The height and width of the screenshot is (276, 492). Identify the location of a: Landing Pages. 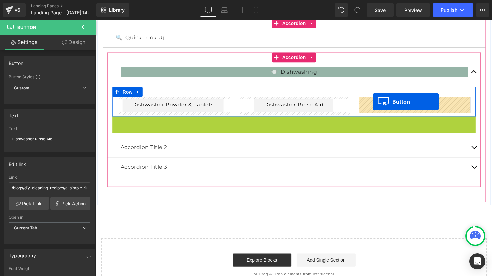
(69, 6).